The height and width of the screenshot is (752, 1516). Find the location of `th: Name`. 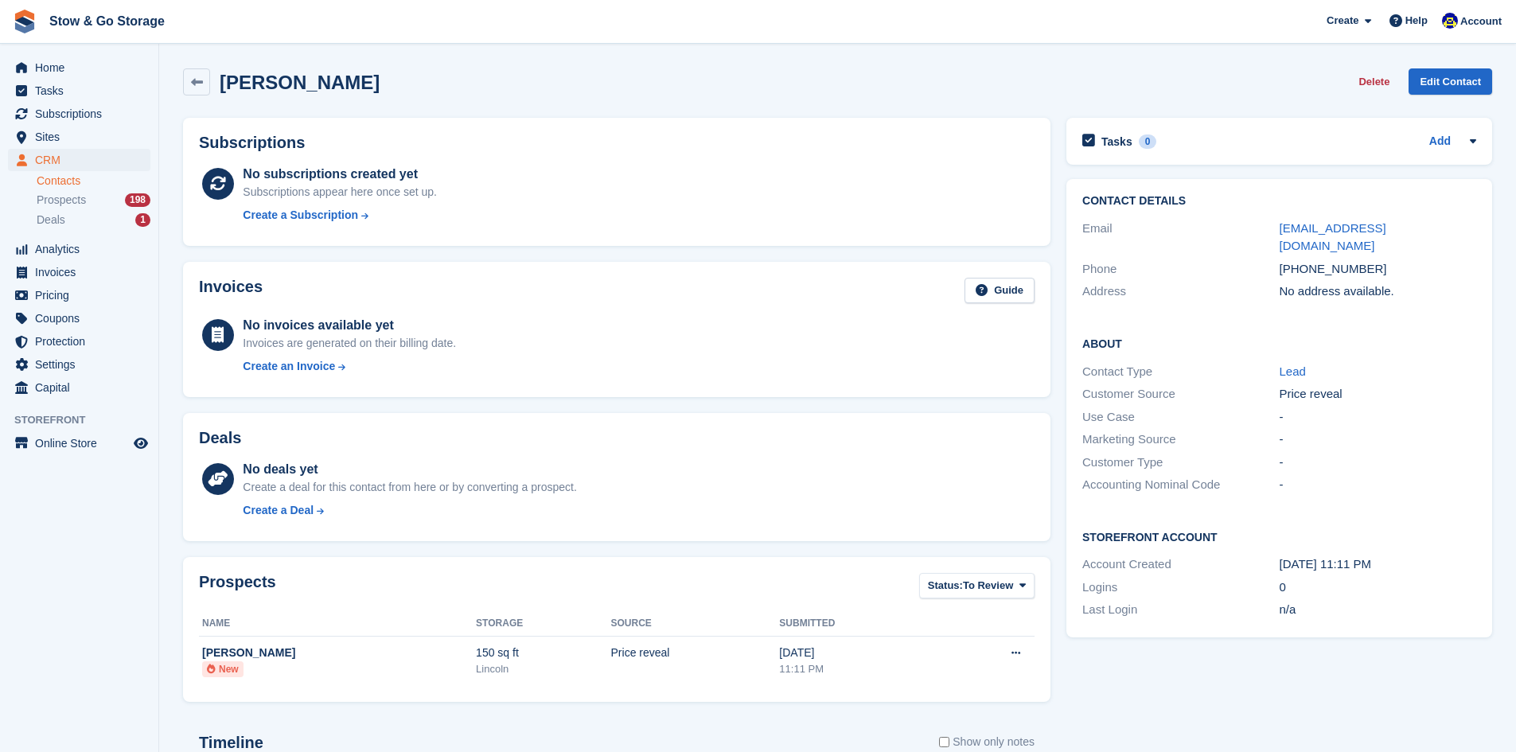

th: Name is located at coordinates (338, 624).